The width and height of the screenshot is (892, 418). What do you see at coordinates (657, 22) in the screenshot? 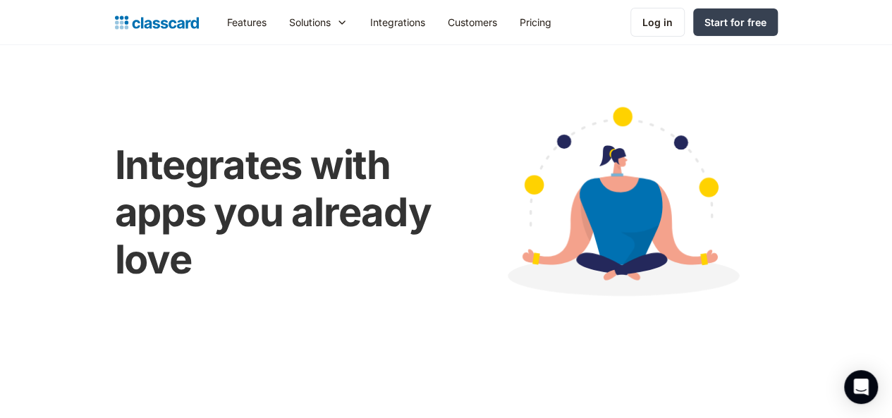
I see `a: Log in` at bounding box center [657, 22].